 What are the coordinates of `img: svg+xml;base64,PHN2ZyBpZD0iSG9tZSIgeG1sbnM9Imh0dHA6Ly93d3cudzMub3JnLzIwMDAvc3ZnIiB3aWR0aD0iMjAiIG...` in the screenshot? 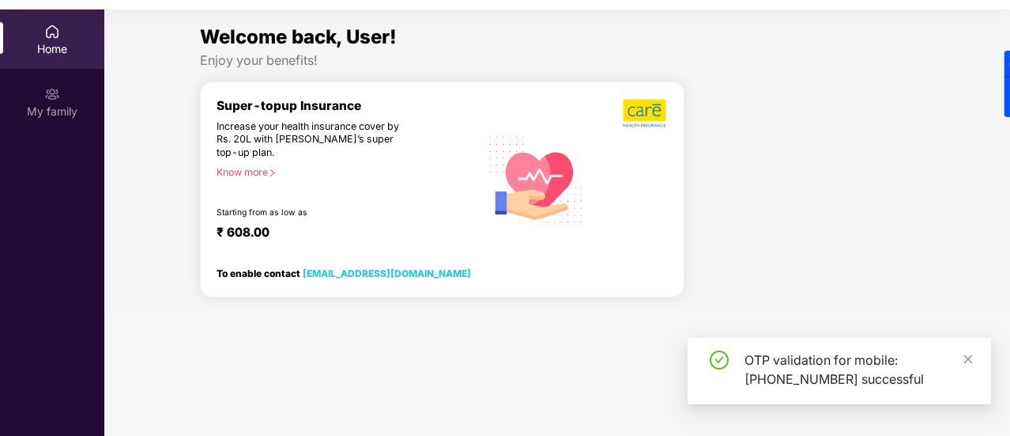 It's located at (52, 32).